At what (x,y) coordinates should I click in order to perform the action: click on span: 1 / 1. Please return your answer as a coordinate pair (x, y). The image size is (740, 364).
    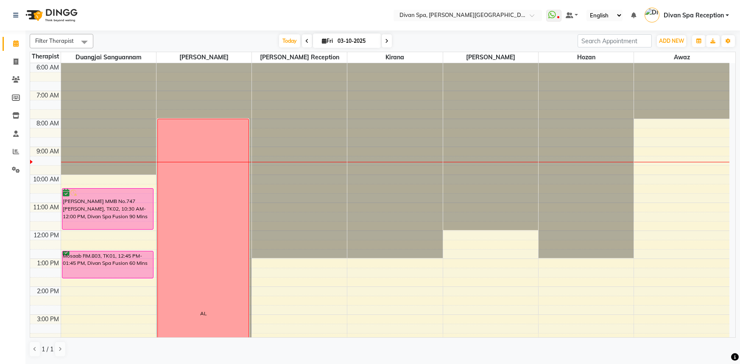
    Looking at the image, I should click on (47, 349).